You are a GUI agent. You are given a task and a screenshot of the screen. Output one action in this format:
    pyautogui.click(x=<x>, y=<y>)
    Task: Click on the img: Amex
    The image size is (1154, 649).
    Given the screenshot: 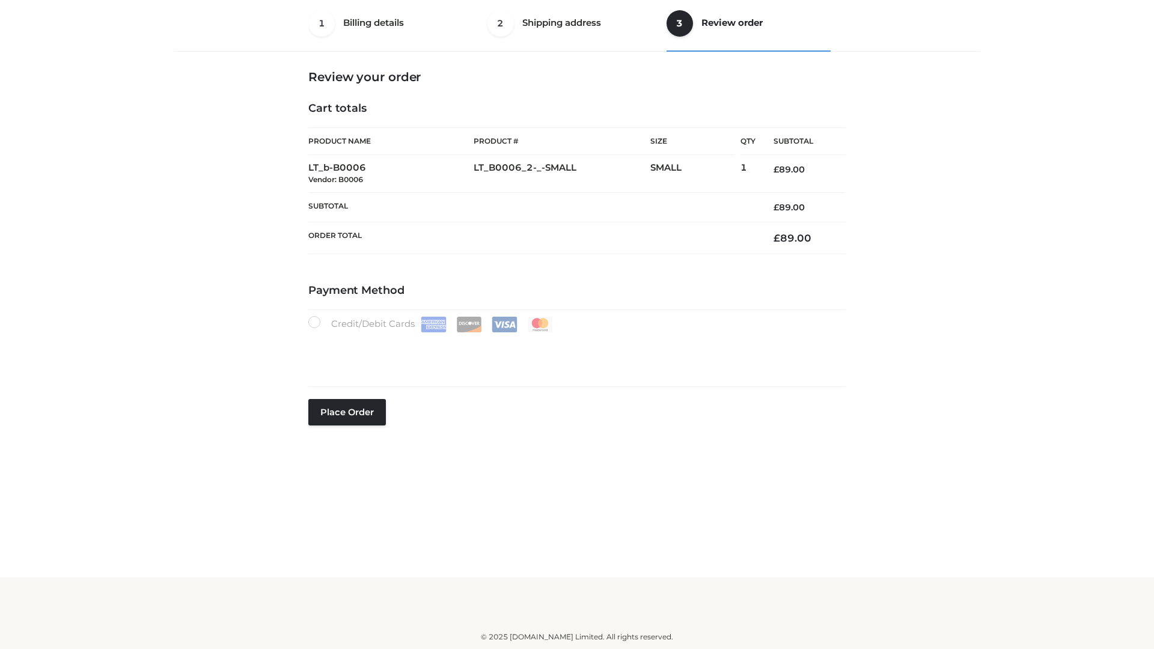 What is the action you would take?
    pyautogui.click(x=434, y=325)
    